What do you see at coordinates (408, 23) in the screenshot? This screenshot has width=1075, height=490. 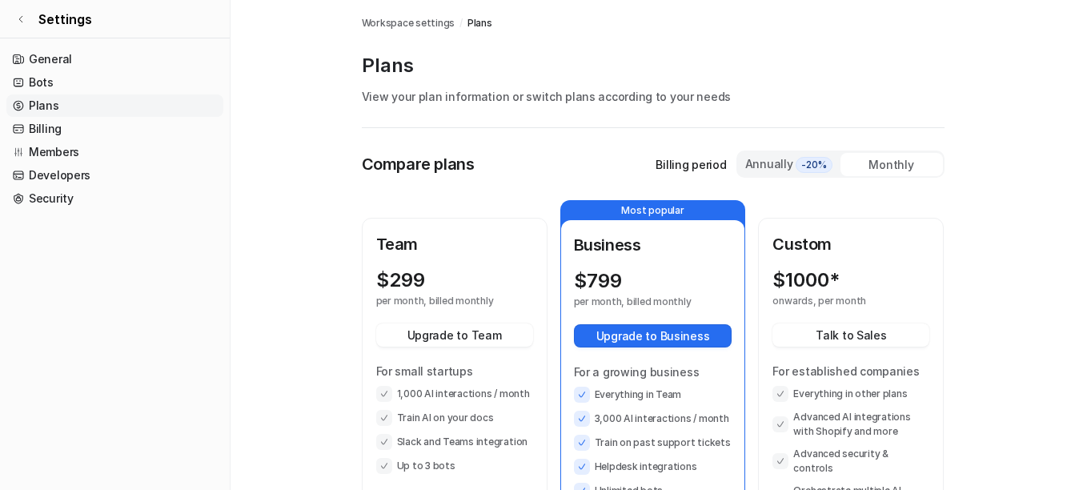 I see `a: Workspace settings` at bounding box center [408, 23].